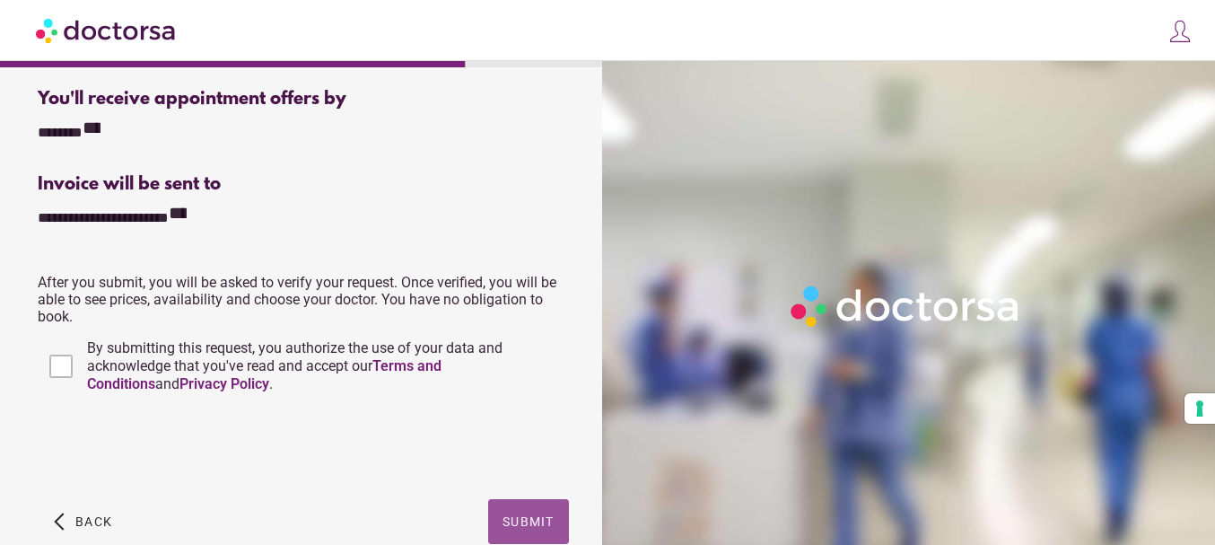 This screenshot has width=1215, height=545. What do you see at coordinates (302, 99) in the screenshot?
I see `div: You'll receive appointment offers by` at bounding box center [302, 99].